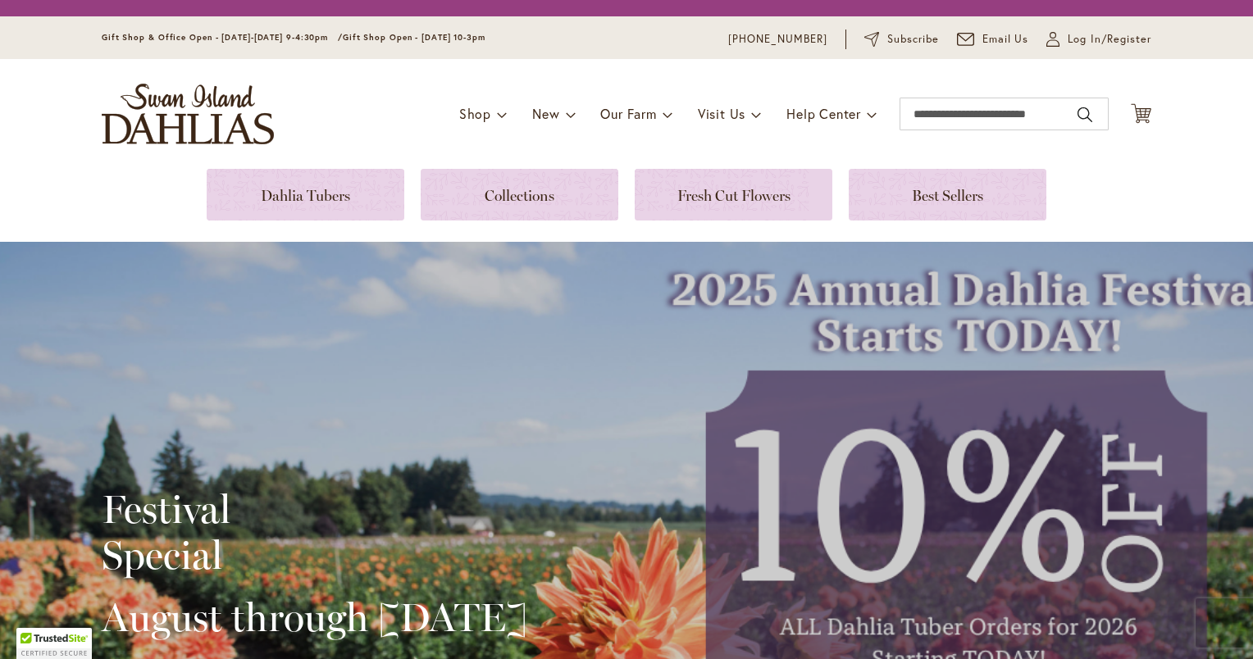 This screenshot has height=659, width=1253. I want to click on div: TrustedSite Certified, so click(54, 644).